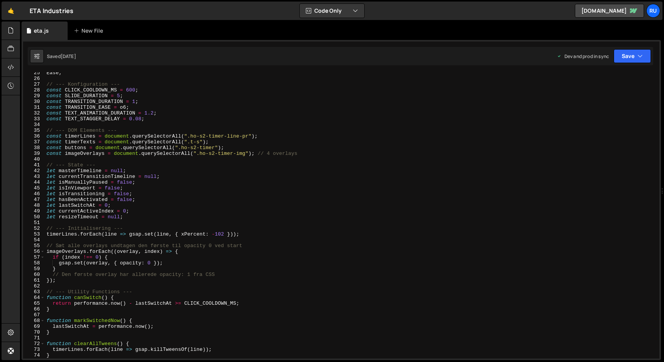 Image resolution: width=664 pixels, height=362 pixels. I want to click on div: 62, so click(34, 286).